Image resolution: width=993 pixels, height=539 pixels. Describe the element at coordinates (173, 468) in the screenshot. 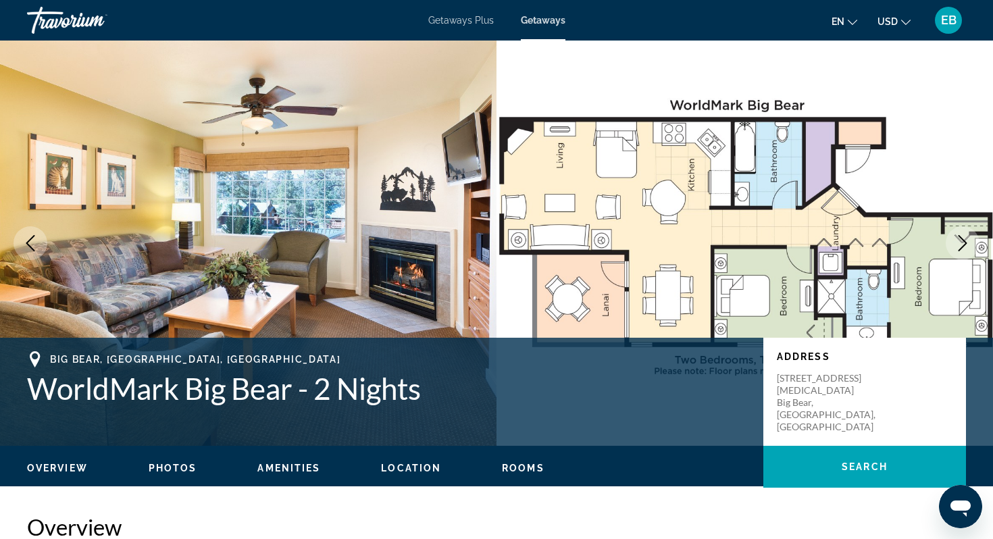

I see `button: Photos` at that location.